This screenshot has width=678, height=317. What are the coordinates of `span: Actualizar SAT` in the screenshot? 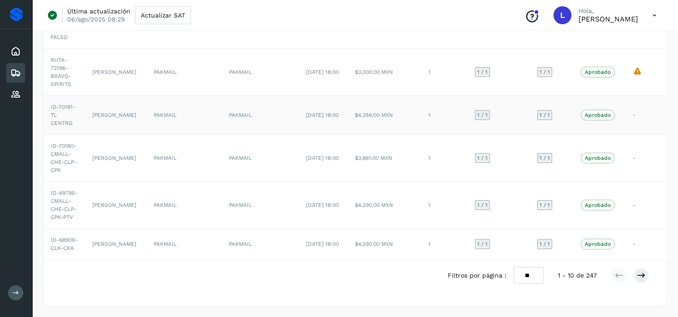 It's located at (163, 15).